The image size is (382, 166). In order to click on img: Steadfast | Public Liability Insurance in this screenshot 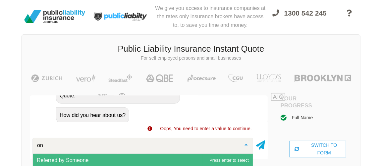, I will do `click(120, 78)`.